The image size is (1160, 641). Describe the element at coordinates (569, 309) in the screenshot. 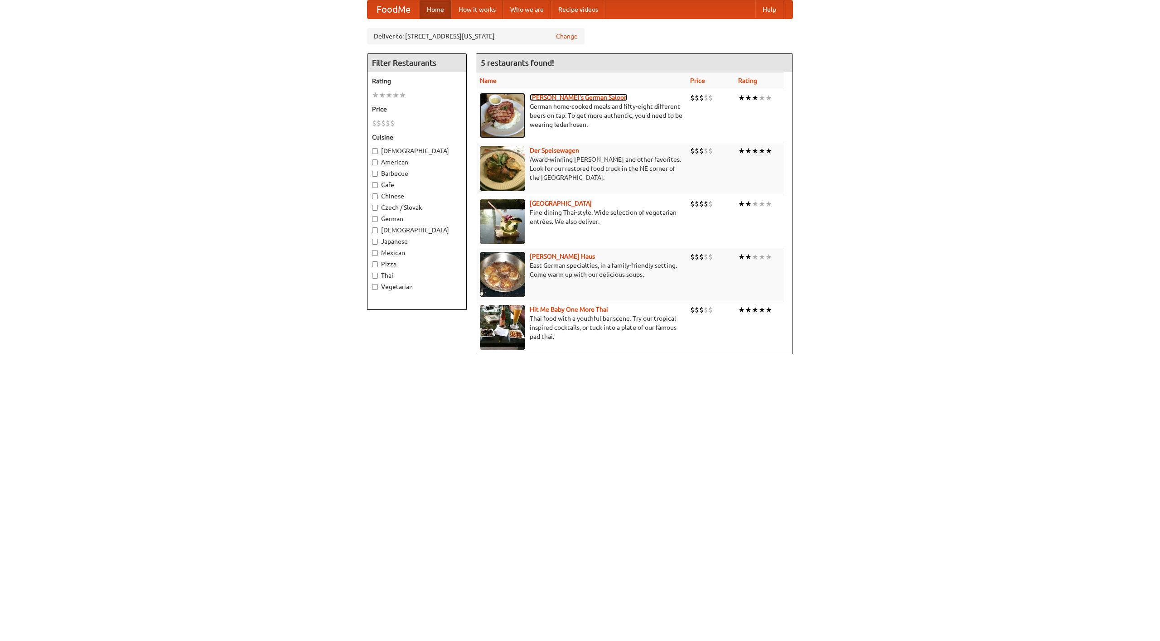

I see `a: Hit Me Baby One More Thai` at that location.